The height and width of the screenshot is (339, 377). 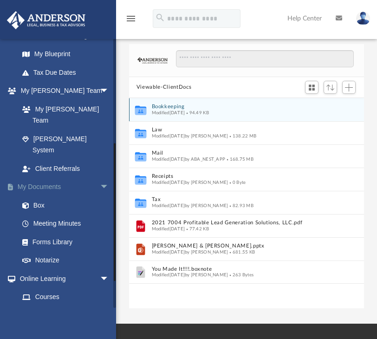 I want to click on a: Tax Due Dates, so click(x=68, y=72).